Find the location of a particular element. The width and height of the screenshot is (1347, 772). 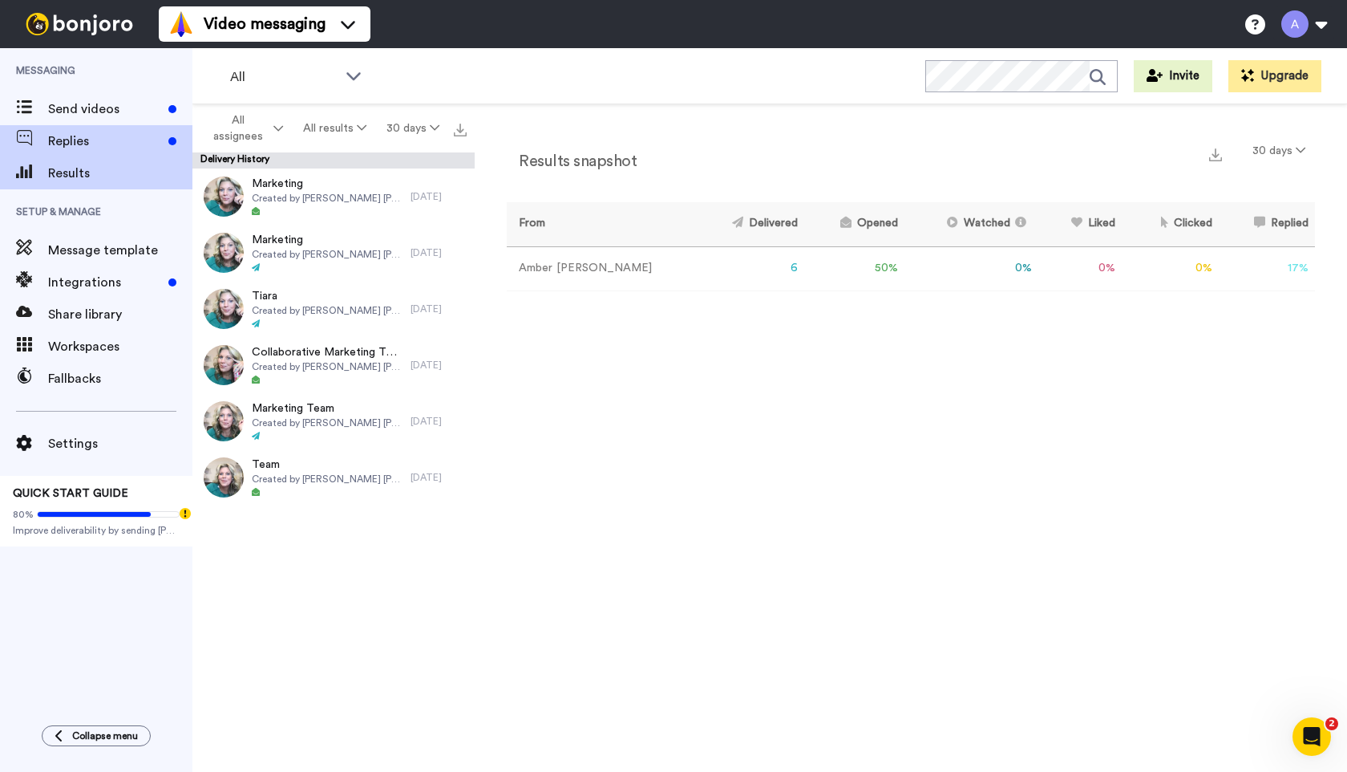

span: Settings is located at coordinates (120, 443).